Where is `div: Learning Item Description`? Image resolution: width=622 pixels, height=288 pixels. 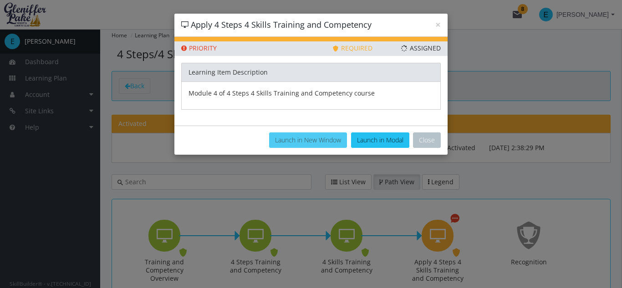
div: Learning Item Description is located at coordinates (311, 72).